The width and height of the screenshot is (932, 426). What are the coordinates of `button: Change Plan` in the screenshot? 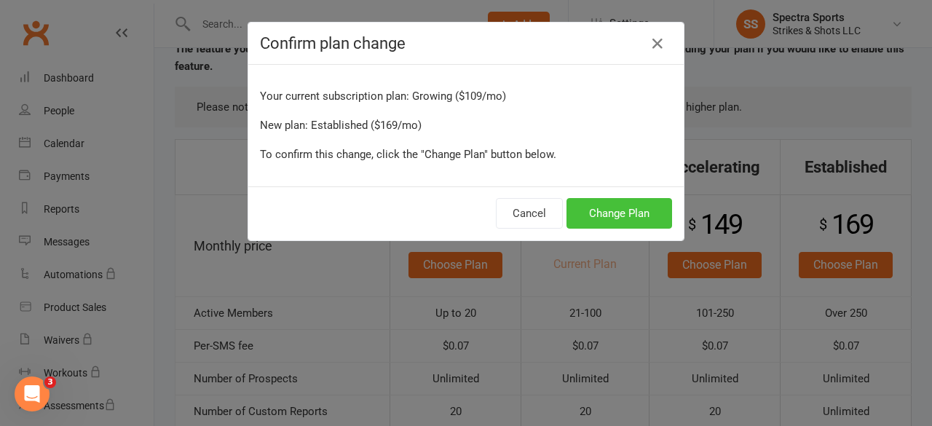 It's located at (619, 213).